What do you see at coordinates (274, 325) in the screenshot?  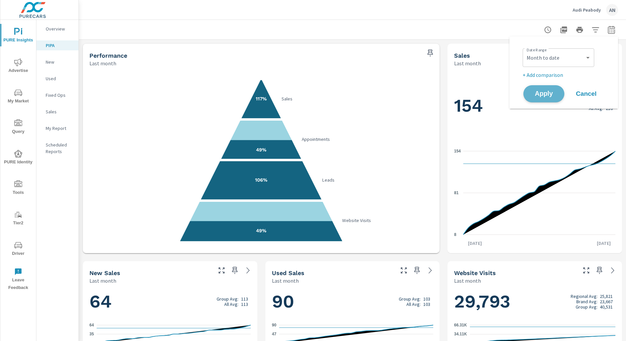 I see `text: 90` at bounding box center [274, 325].